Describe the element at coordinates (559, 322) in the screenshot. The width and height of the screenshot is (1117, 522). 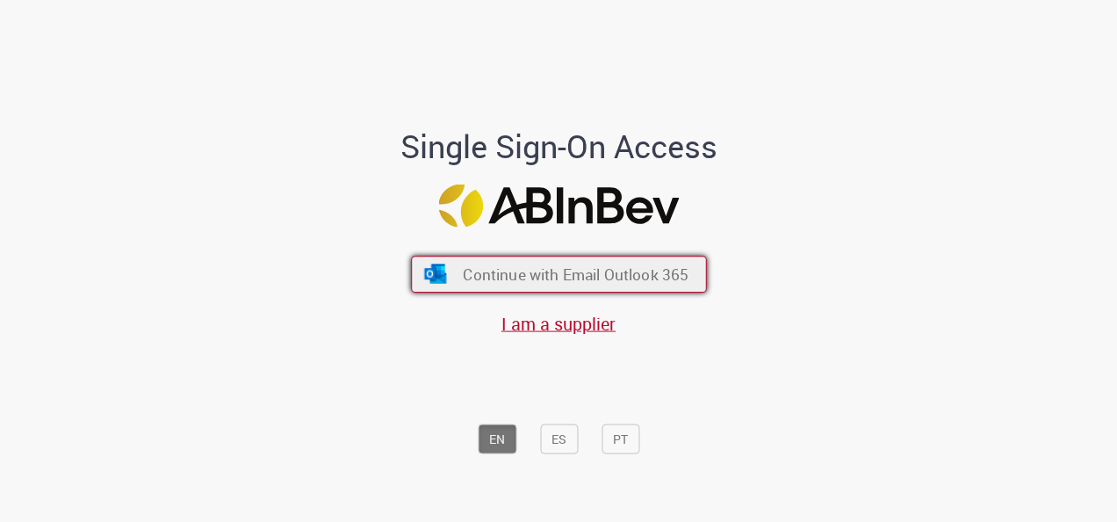
I see `a: I am a supplier` at that location.